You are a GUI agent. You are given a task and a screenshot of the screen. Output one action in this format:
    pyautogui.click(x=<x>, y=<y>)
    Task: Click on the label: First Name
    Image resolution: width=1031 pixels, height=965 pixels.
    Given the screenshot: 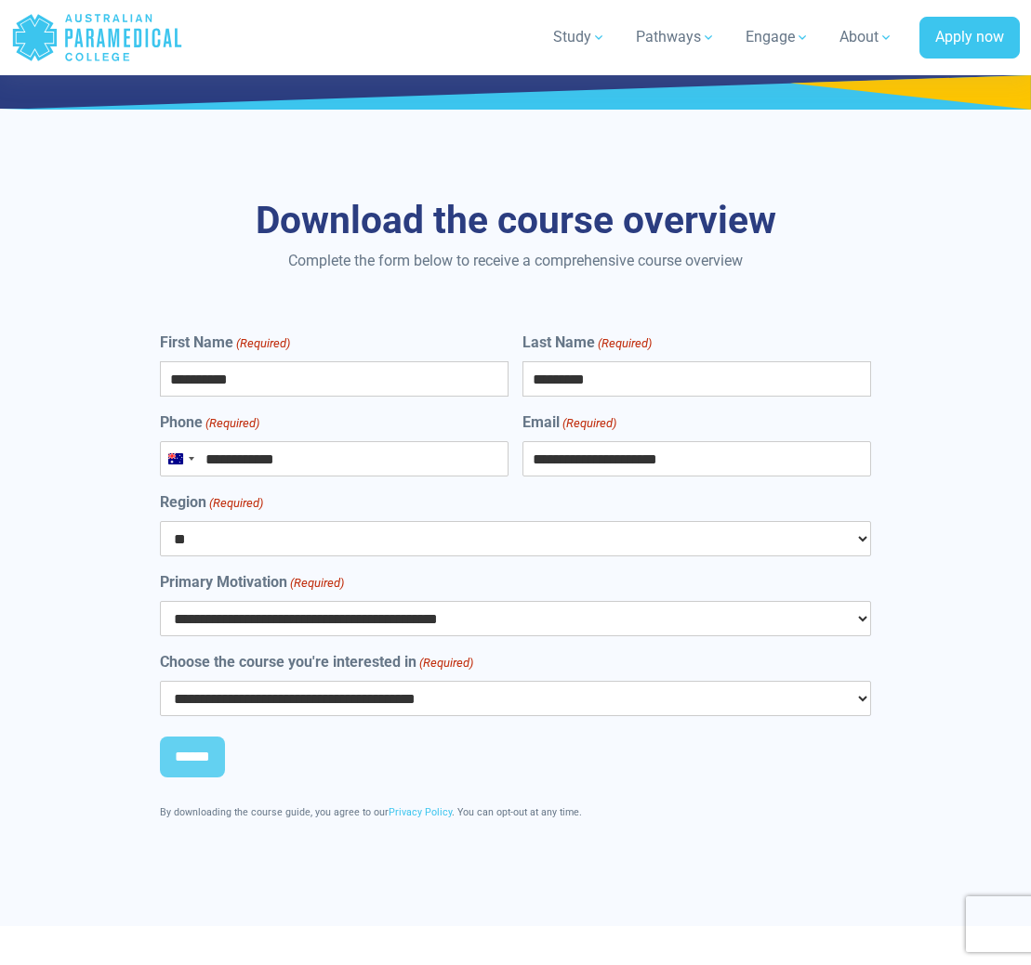 What is the action you would take?
    pyautogui.click(x=225, y=343)
    